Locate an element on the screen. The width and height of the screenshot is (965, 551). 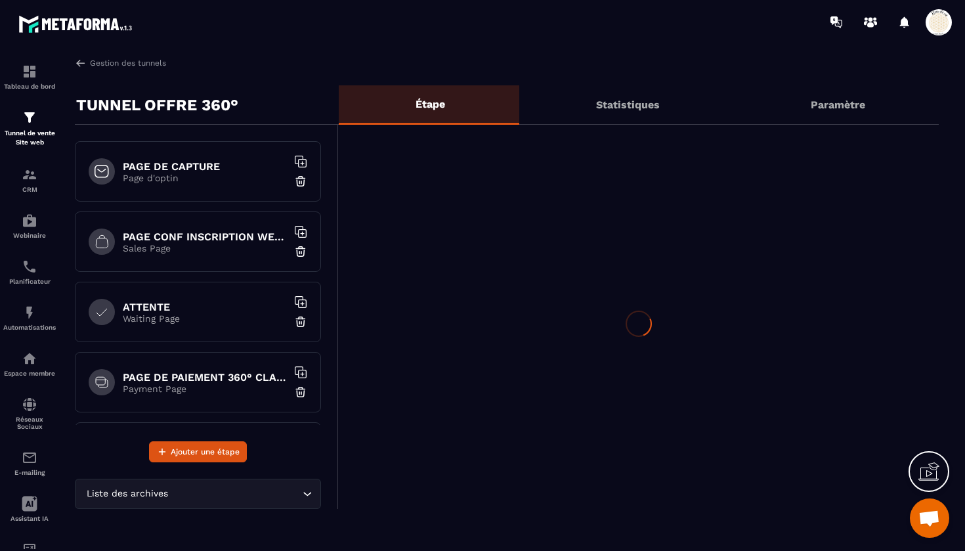
h6: PAGE DE PAIEMENT 360° CLASSIQUE is located at coordinates (205, 377).